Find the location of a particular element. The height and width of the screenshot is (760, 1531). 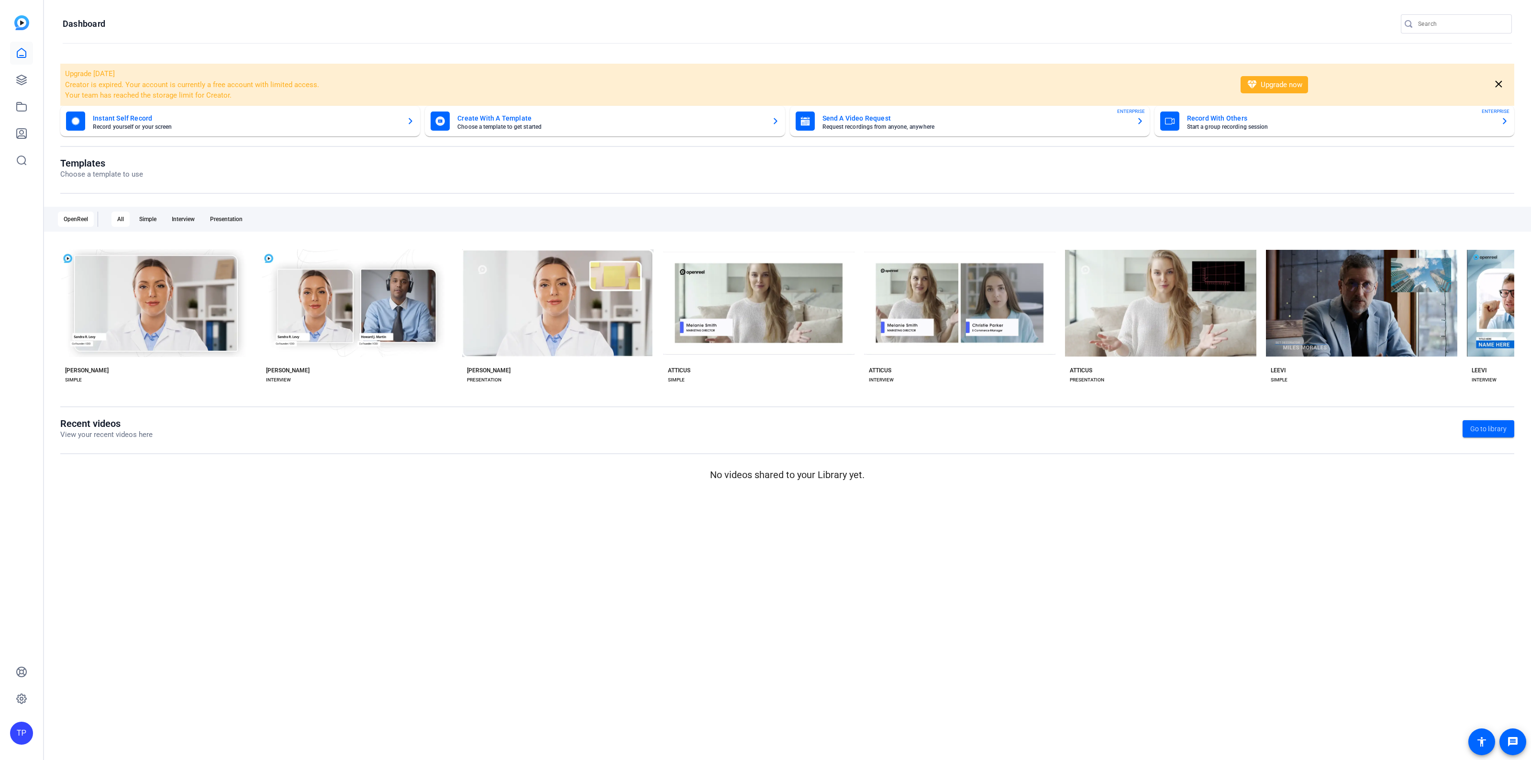

h1: Templates is located at coordinates (101, 163).